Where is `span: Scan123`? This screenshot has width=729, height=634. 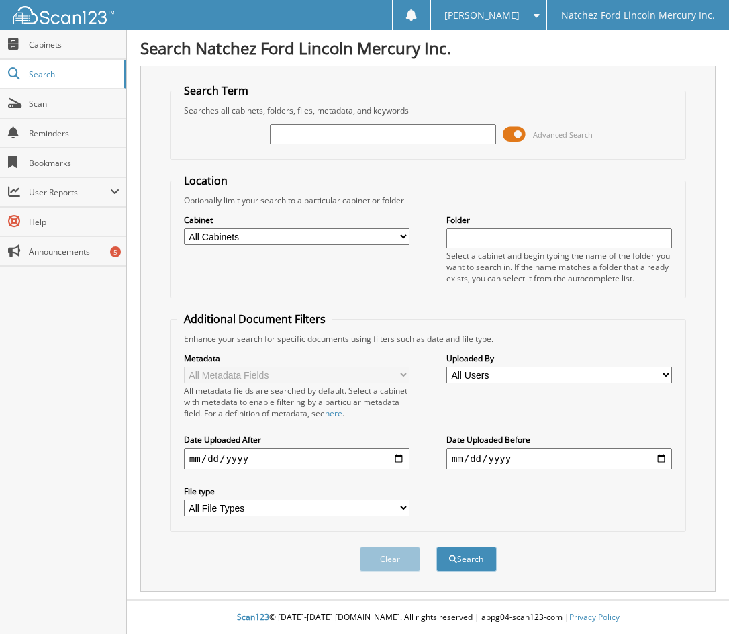
span: Scan123 is located at coordinates (253, 616).